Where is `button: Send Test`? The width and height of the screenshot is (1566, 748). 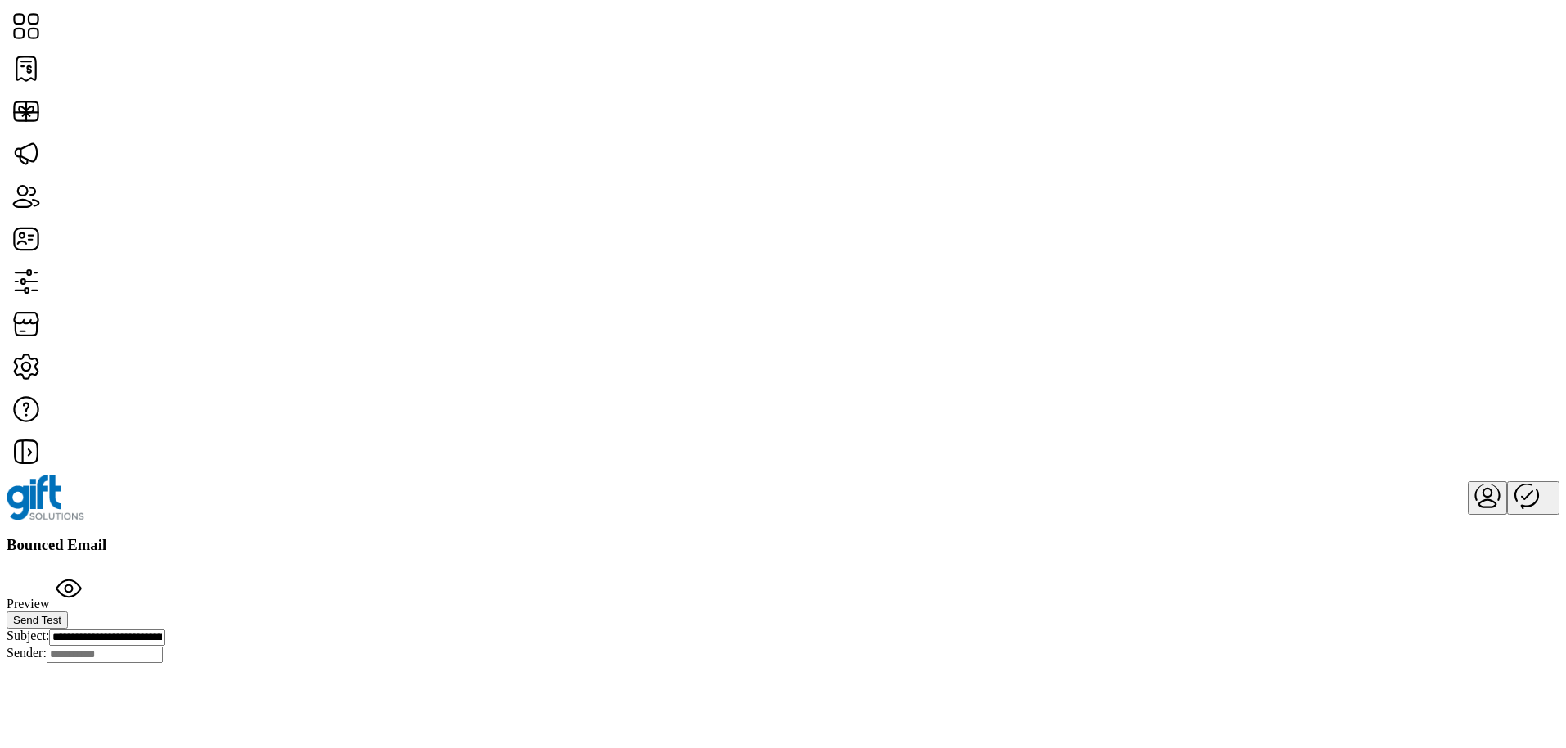 button: Send Test is located at coordinates (37, 619).